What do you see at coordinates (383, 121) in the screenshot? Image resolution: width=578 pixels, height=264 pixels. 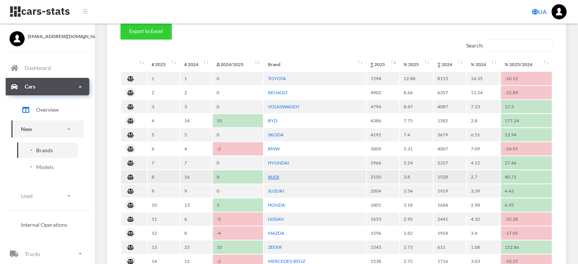 I see `td: 4386` at bounding box center [383, 121].